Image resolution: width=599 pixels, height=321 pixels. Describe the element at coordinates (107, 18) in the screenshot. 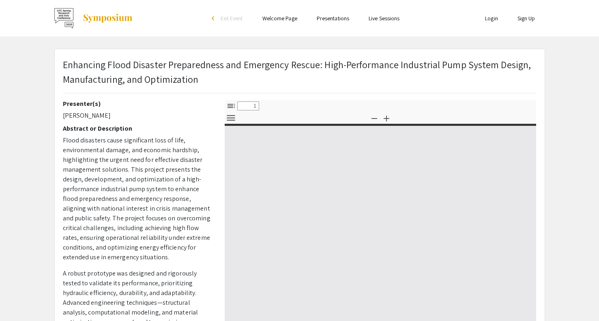

I see `img: Symposium by ForagerOne` at that location.